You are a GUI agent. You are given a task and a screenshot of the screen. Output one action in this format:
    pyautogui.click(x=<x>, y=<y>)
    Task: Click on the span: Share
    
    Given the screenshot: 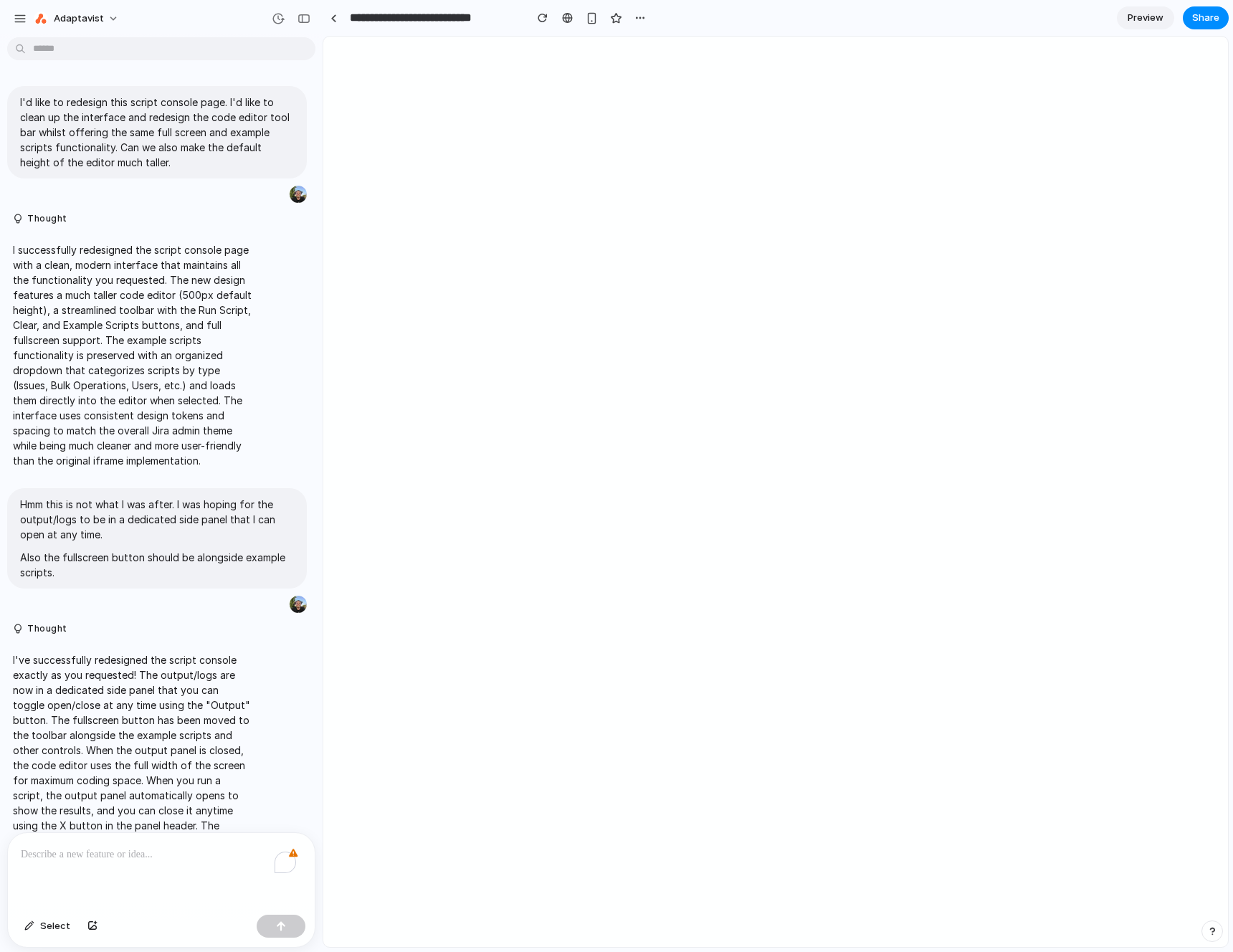 What is the action you would take?
    pyautogui.click(x=1205, y=18)
    